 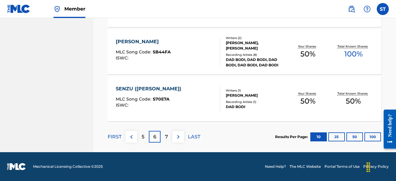 I want to click on div: DAD BODI, DAD BODI, DAD BODI, DAD BODI, DAD BODI, so click(x=255, y=63).